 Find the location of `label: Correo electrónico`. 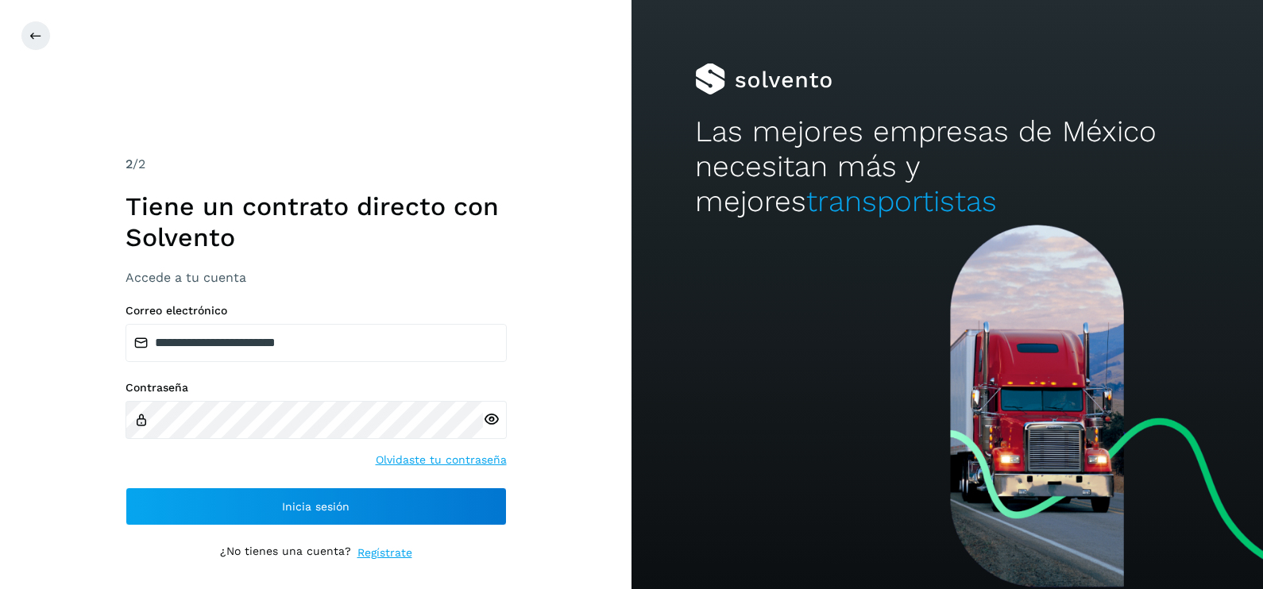

label: Correo electrónico is located at coordinates (316, 311).